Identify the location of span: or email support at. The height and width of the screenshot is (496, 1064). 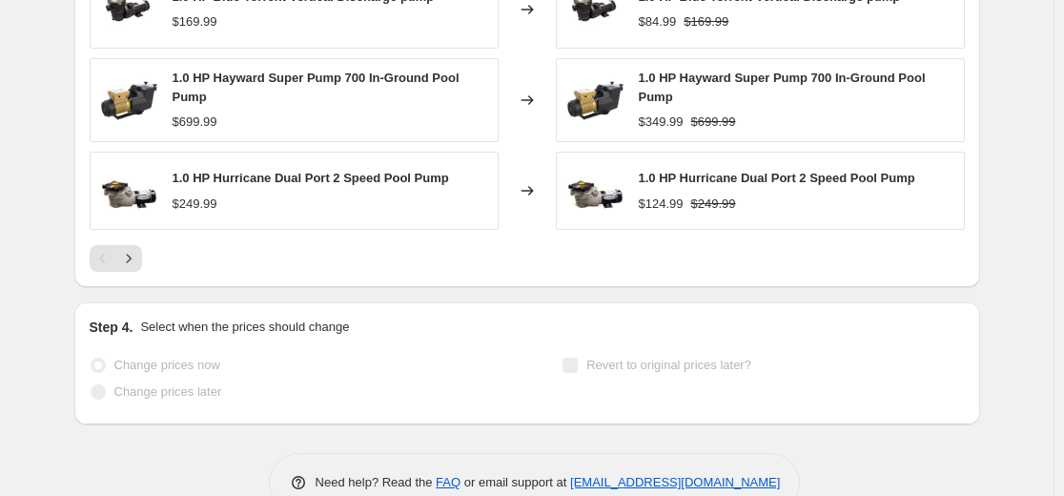
(515, 481).